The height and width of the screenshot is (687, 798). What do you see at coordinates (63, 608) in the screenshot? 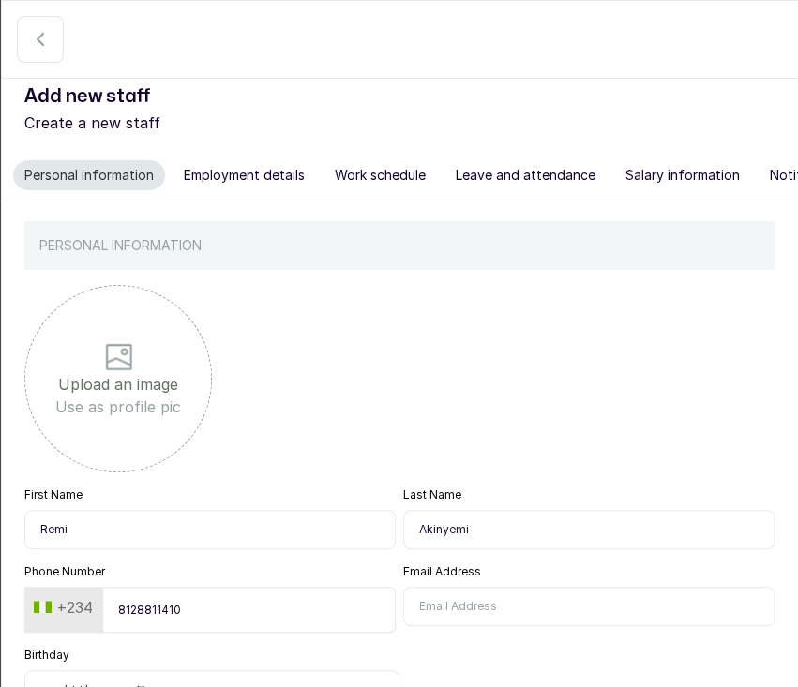
I see `button: +234` at bounding box center [63, 608].